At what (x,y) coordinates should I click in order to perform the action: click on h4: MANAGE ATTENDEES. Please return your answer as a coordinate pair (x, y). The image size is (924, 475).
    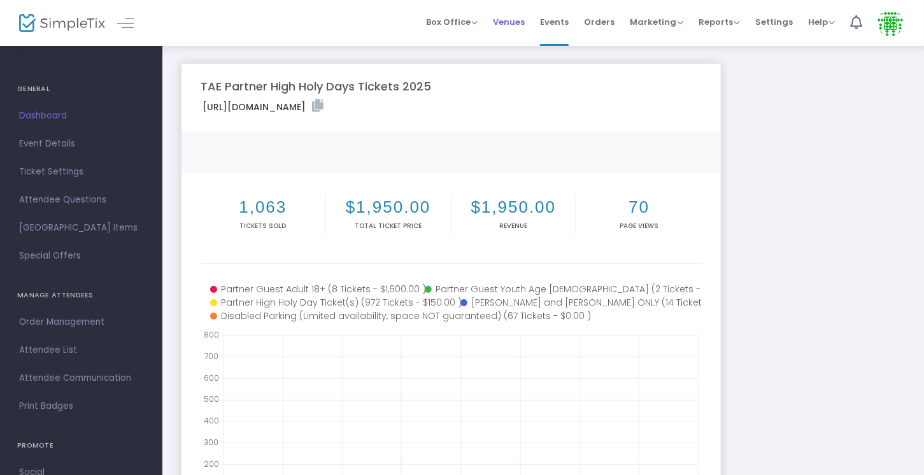
    Looking at the image, I should click on (81, 295).